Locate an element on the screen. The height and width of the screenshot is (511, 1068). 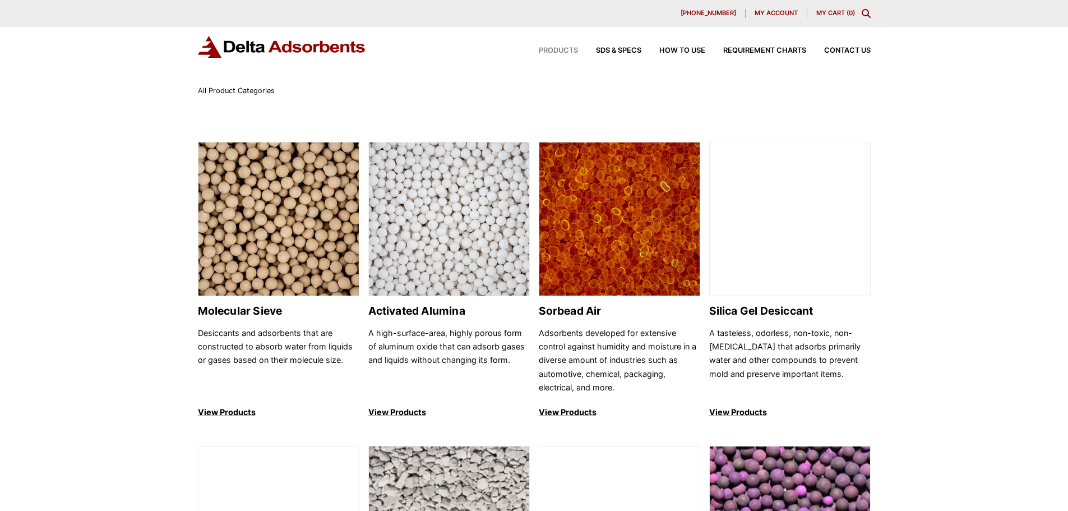
h2: Molecular Sieve is located at coordinates (279, 311).